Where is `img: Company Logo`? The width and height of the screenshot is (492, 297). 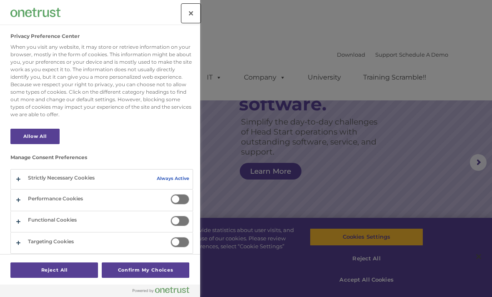 img: Company Logo is located at coordinates (35, 12).